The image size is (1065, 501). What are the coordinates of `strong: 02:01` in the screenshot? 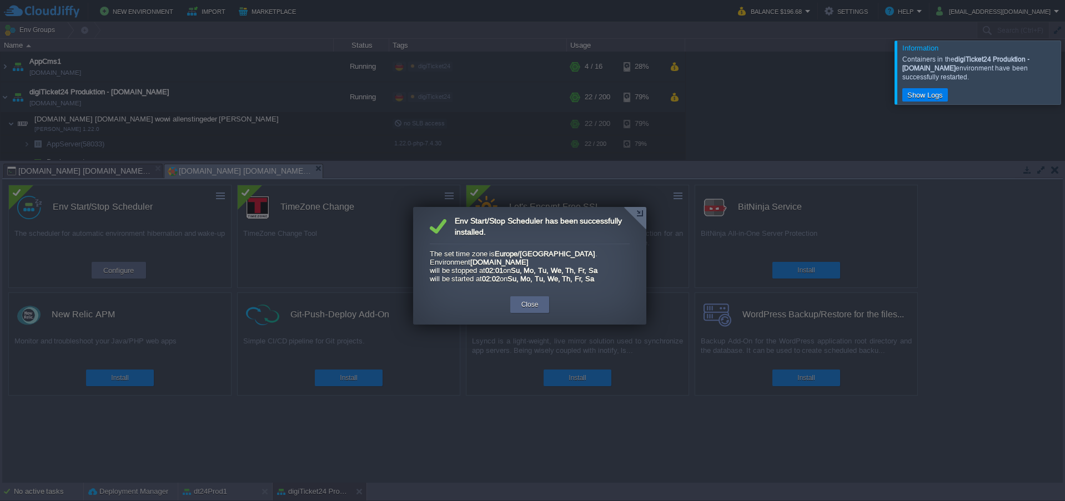 It's located at (494, 270).